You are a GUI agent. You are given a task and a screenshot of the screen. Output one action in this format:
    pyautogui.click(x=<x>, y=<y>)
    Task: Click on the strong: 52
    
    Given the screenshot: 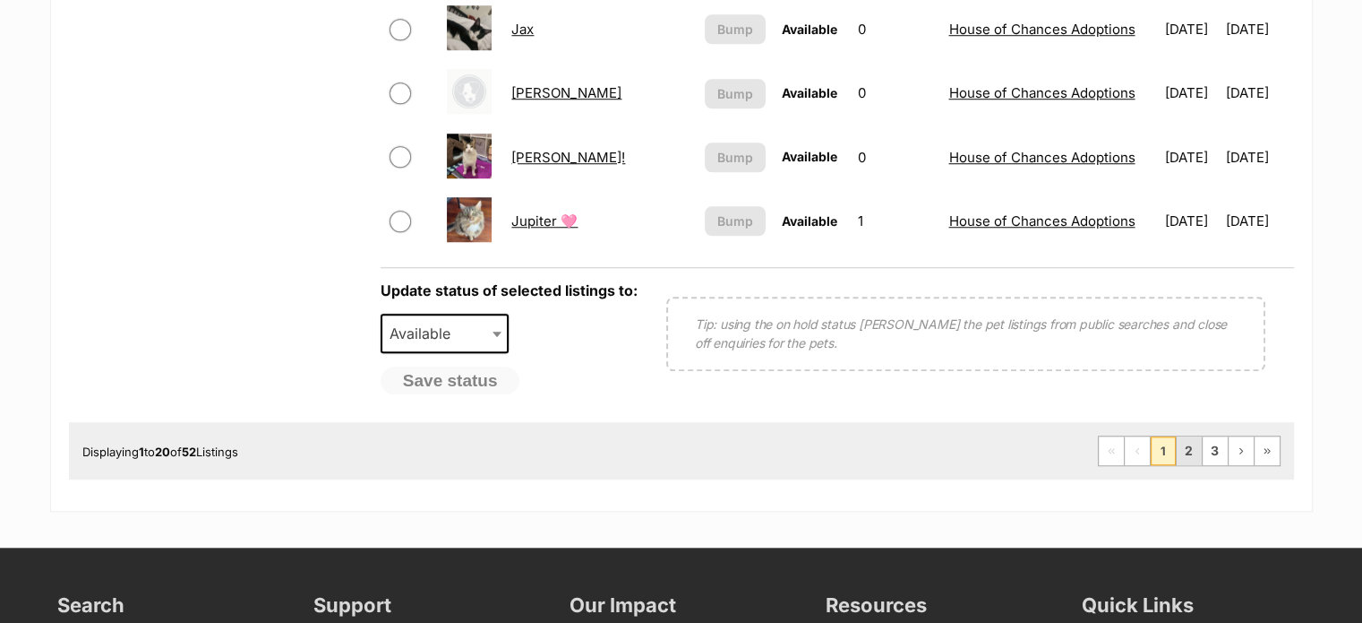 What is the action you would take?
    pyautogui.click(x=189, y=451)
    